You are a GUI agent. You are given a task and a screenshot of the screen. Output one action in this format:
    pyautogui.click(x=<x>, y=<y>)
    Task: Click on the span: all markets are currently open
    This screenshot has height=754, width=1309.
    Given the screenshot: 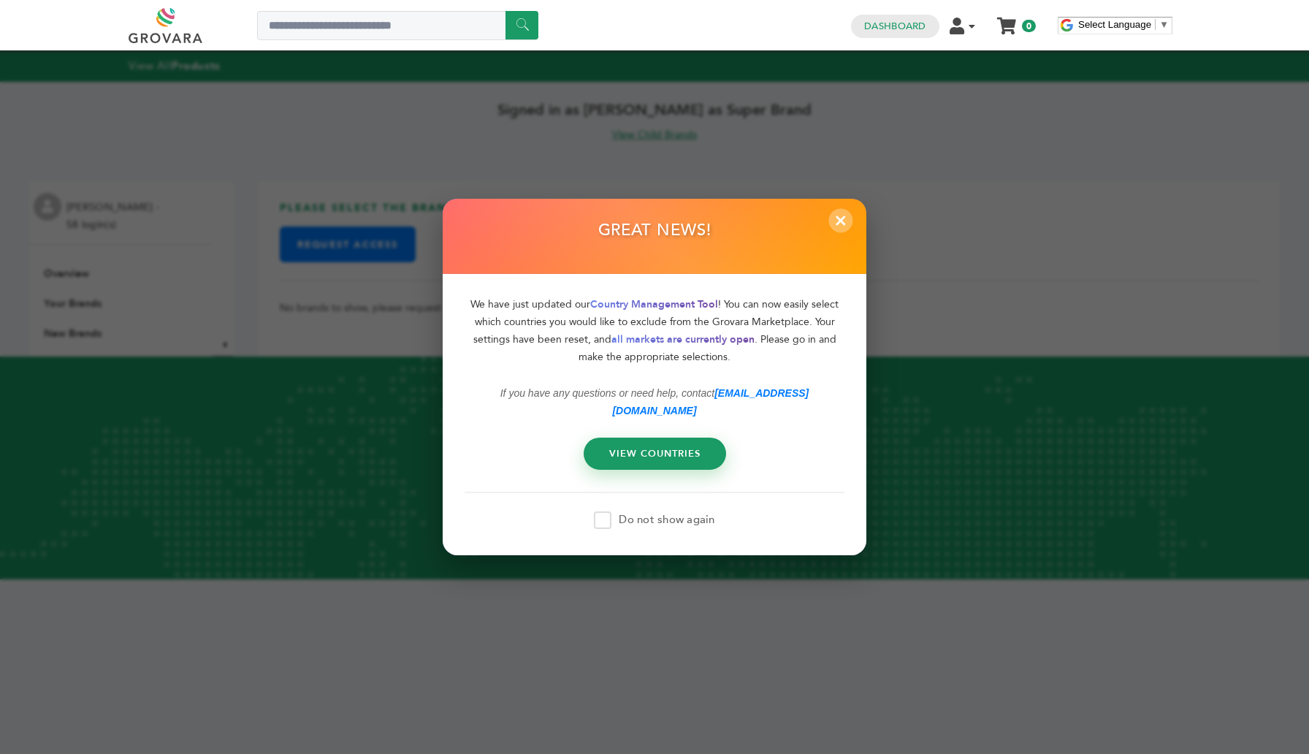 What is the action you would take?
    pyautogui.click(x=683, y=338)
    